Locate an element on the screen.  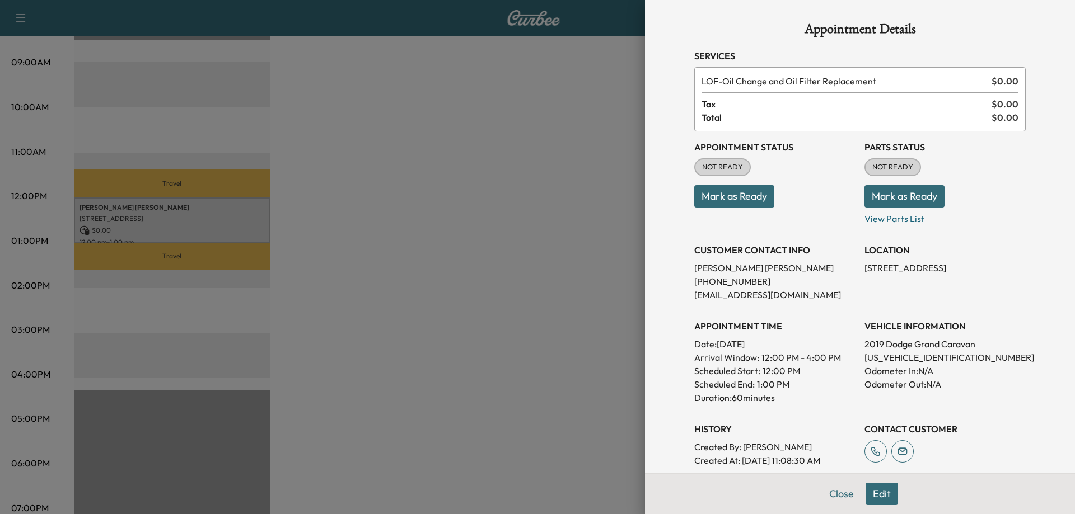
h3: CONTACT CUSTOMER is located at coordinates (945, 429).